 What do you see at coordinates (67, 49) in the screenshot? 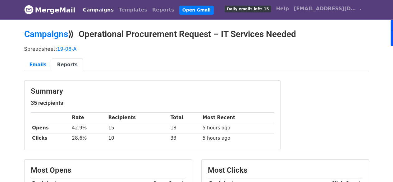
I see `a: 19-08-A` at bounding box center [67, 49].